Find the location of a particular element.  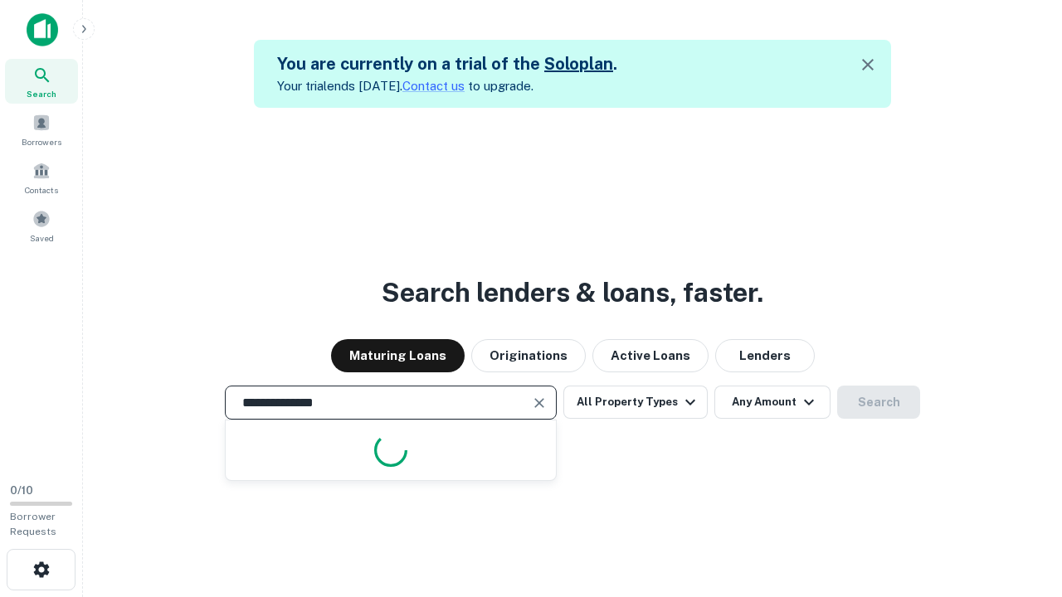

a: Search is located at coordinates (41, 81).